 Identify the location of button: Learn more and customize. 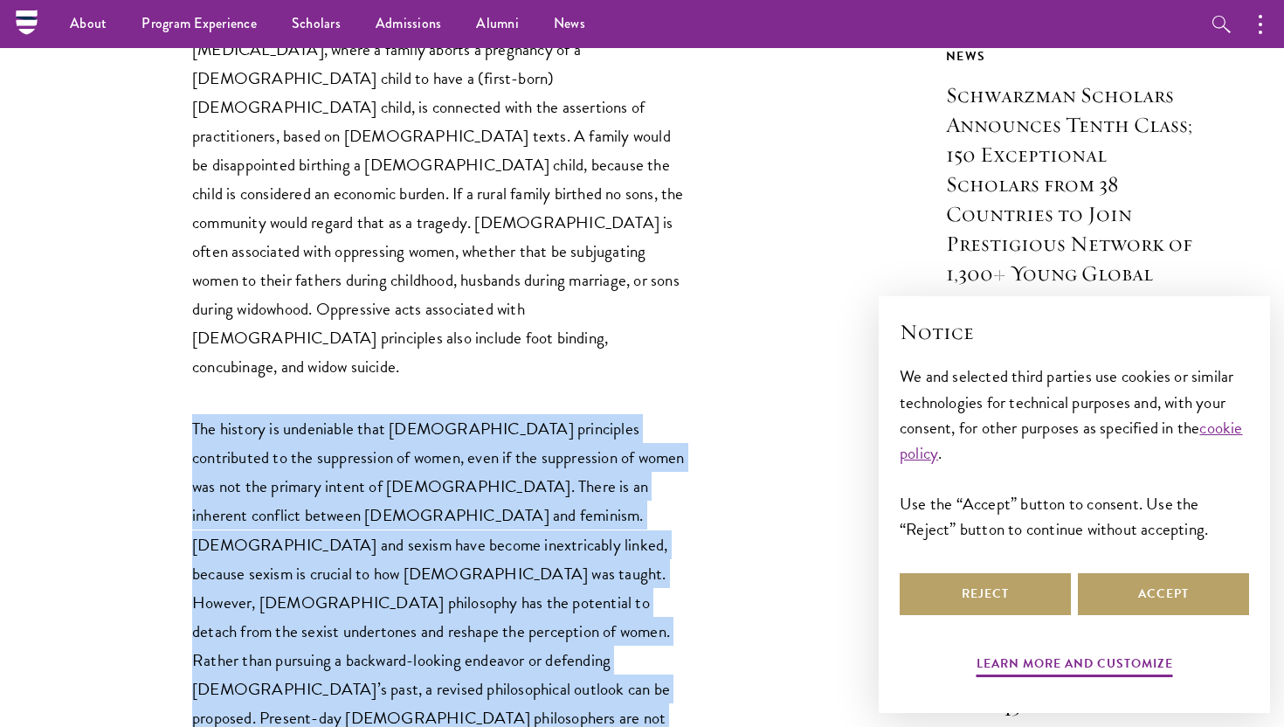
(1075, 666).